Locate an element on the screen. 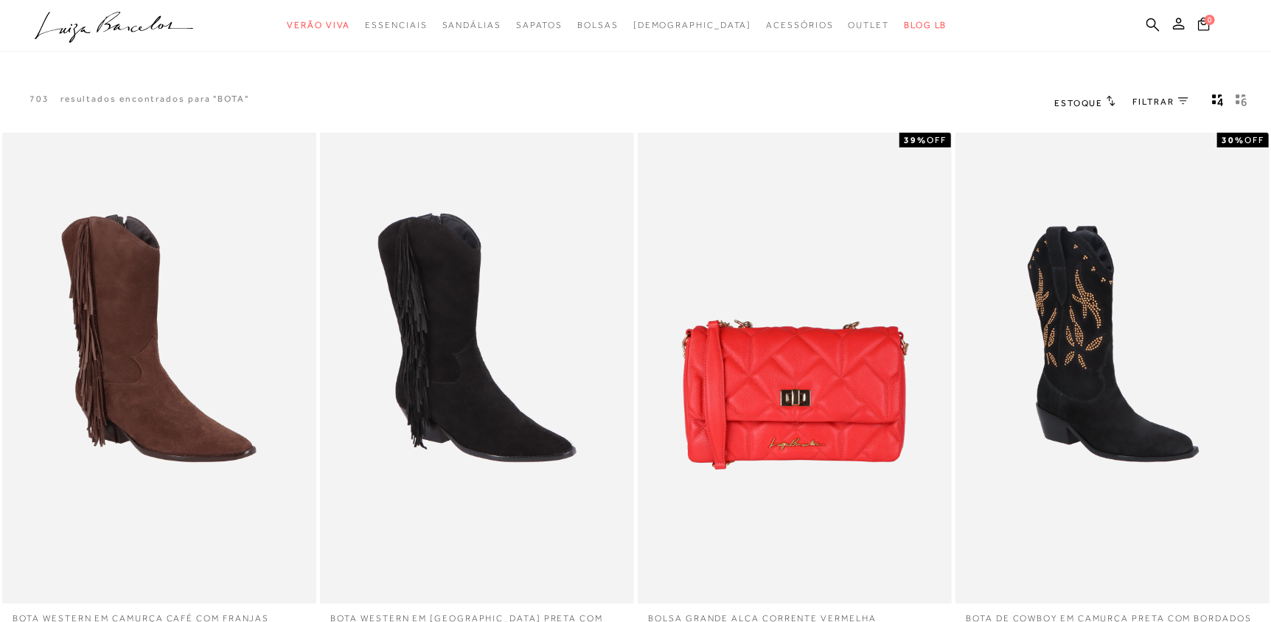  strong: 39% is located at coordinates (915, 140).